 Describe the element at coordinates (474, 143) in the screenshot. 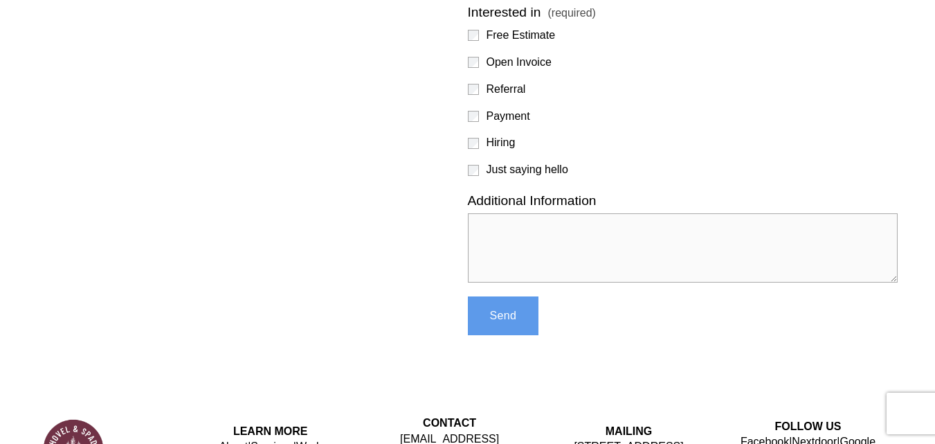

I see `input: Hiring` at that location.